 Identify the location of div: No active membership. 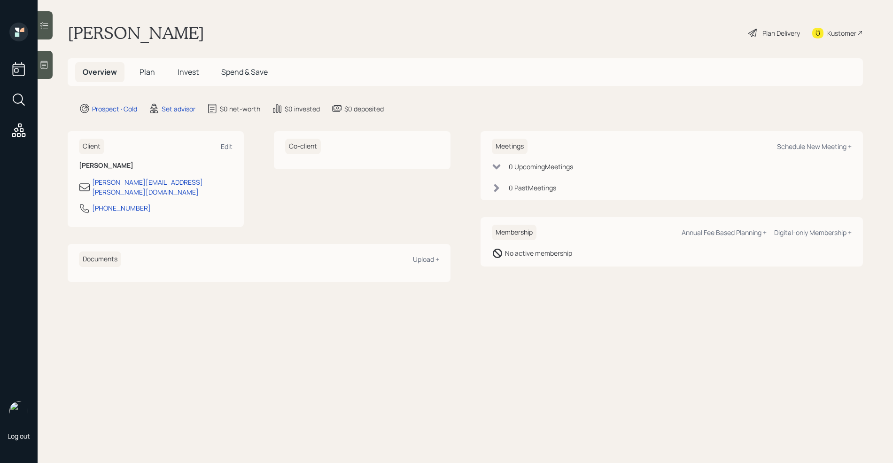
(538, 253).